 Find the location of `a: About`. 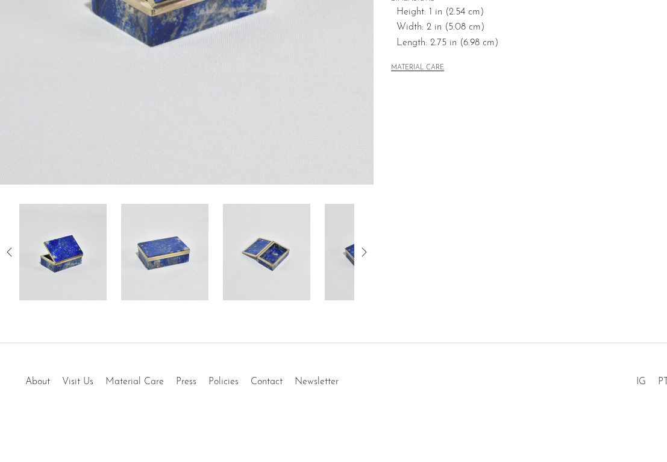

a: About is located at coordinates (37, 382).